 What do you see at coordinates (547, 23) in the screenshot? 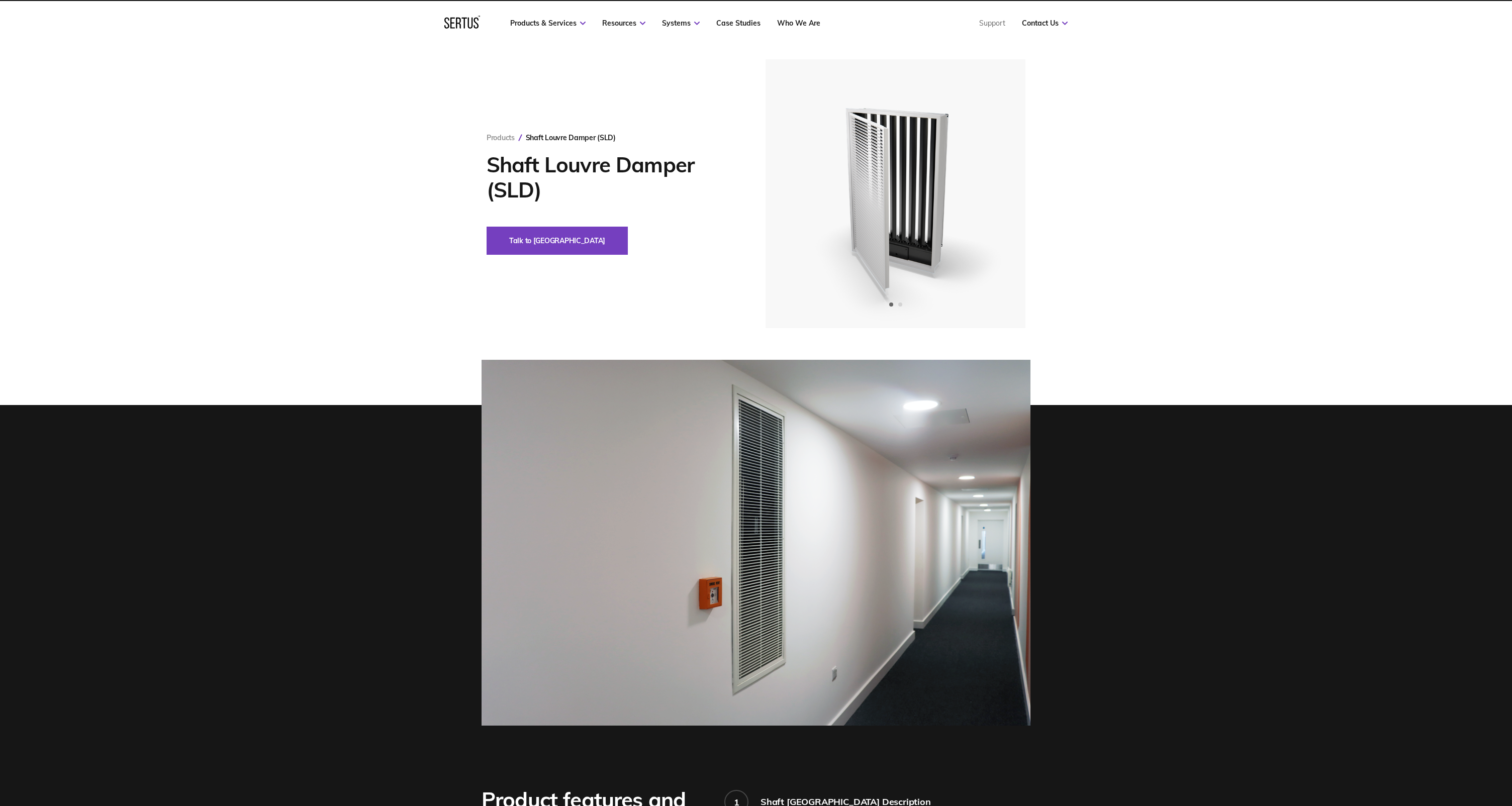
I see `a: Products & Services` at bounding box center [547, 23].